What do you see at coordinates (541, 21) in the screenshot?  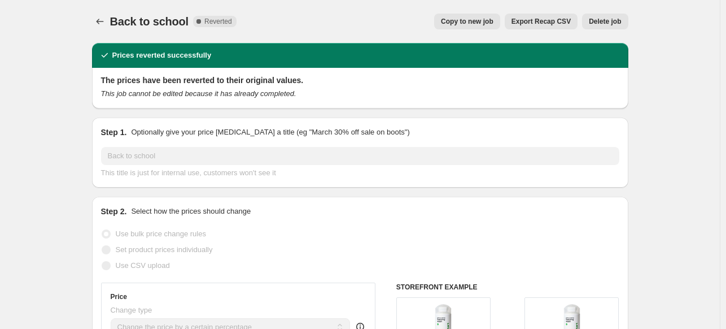 I see `button: Export Recap CSV` at bounding box center [541, 21].